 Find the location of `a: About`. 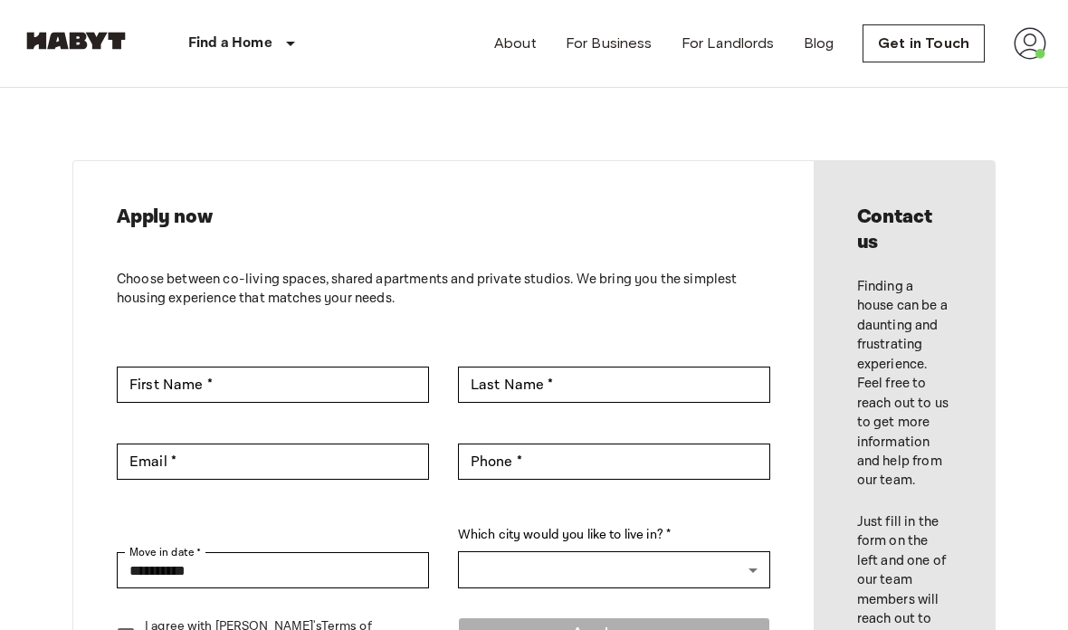

a: About is located at coordinates (515, 43).